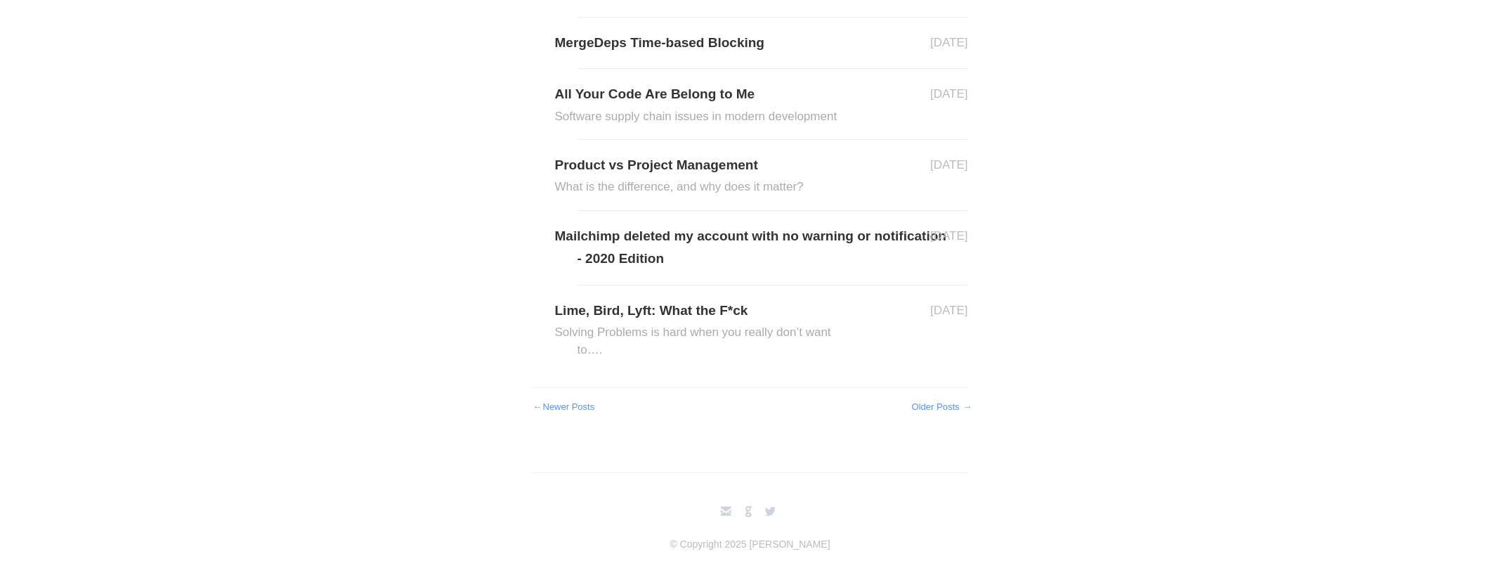 This screenshot has height=580, width=1500. Describe the element at coordinates (770, 511) in the screenshot. I see `a: twitterbird` at that location.